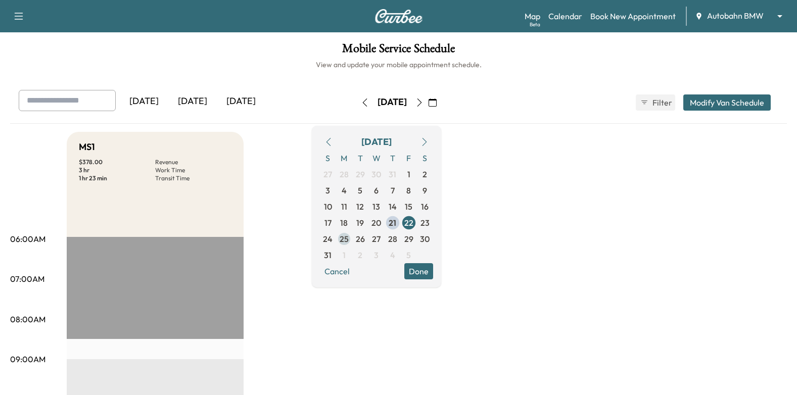 This screenshot has width=797, height=395. What do you see at coordinates (655, 103) in the screenshot?
I see `button: Filter` at bounding box center [655, 103].